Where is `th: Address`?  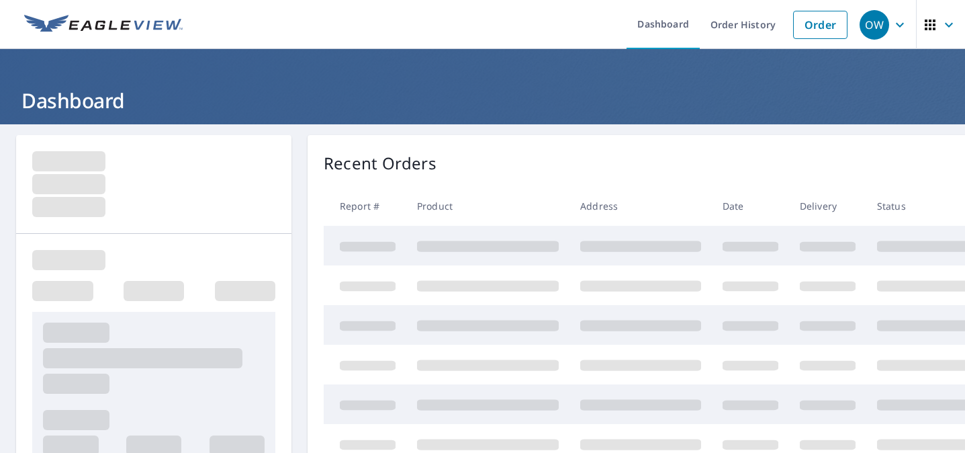
th: Address is located at coordinates (640, 205).